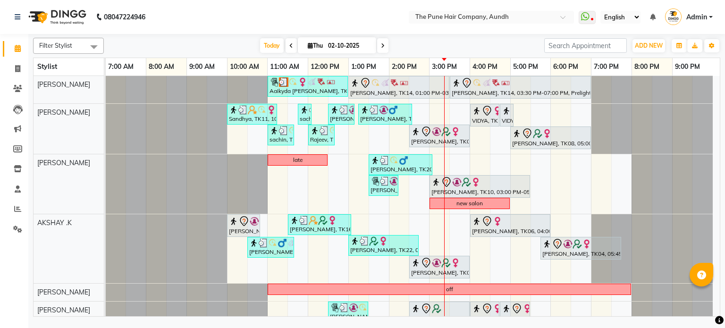 This screenshot has width=725, height=328. I want to click on div: off, so click(449, 289).